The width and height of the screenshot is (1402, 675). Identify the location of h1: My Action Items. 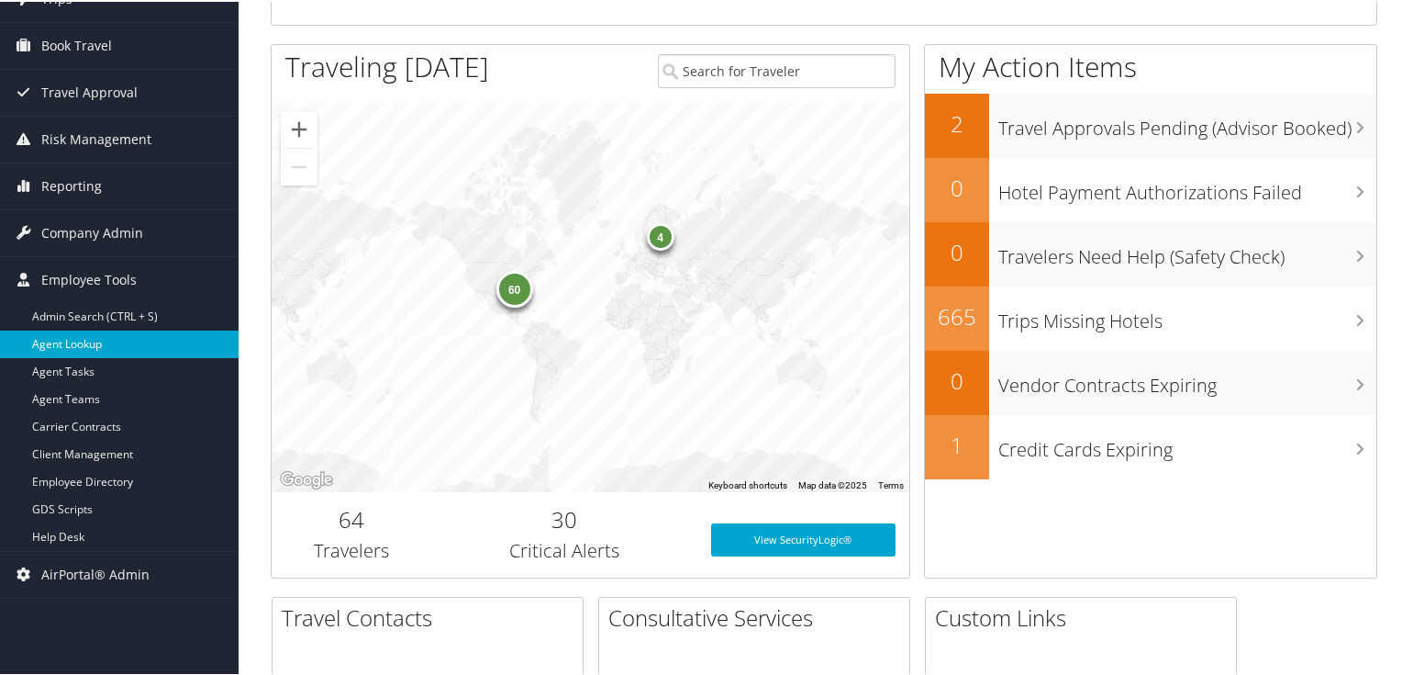
(1151, 65).